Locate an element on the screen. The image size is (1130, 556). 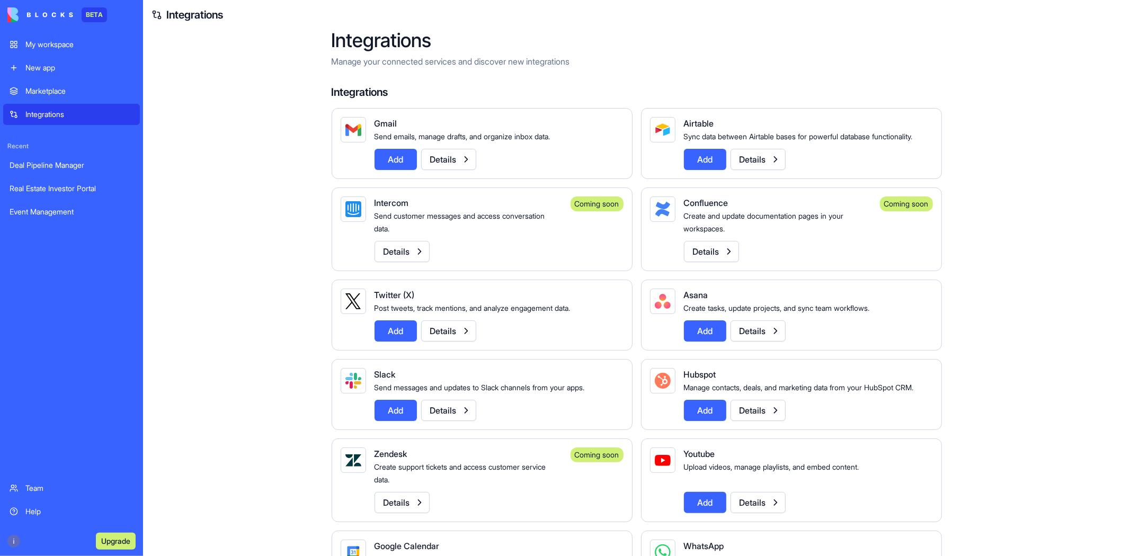
span: Recent is located at coordinates (72, 146).